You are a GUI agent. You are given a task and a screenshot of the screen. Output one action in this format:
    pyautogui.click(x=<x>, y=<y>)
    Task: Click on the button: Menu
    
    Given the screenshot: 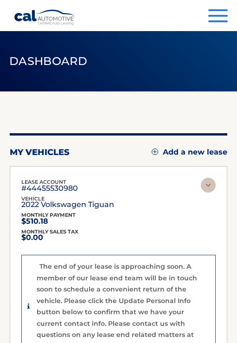 What is the action you would take?
    pyautogui.click(x=218, y=17)
    